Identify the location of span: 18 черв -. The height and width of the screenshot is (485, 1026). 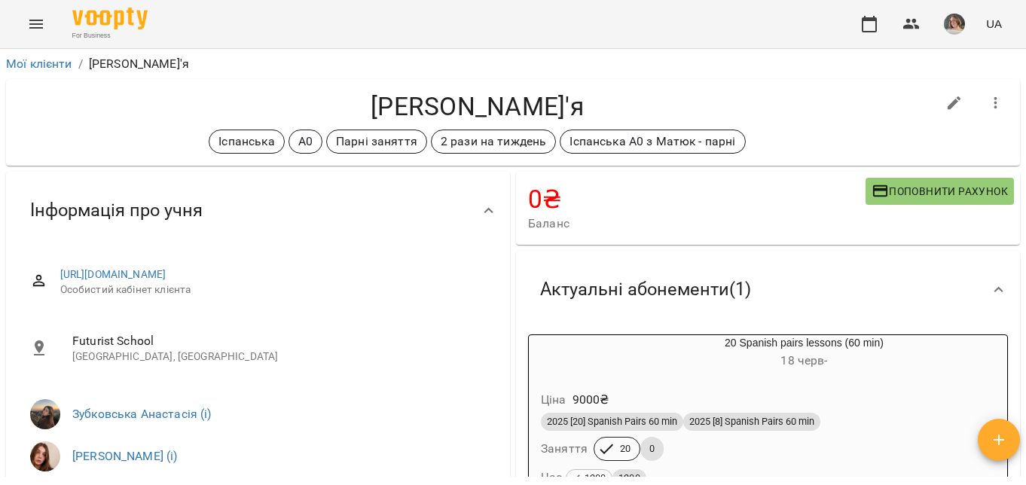
(804, 360).